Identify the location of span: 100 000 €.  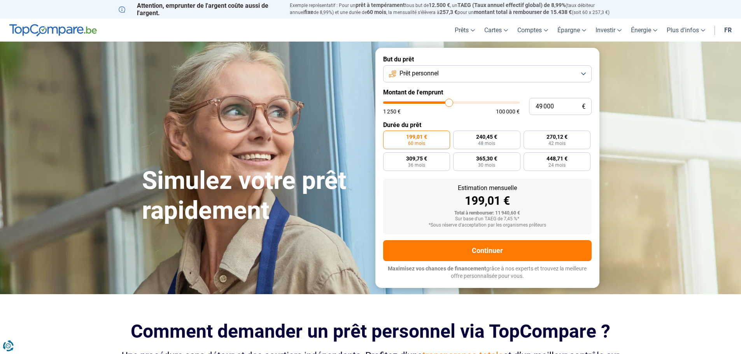
(507, 112).